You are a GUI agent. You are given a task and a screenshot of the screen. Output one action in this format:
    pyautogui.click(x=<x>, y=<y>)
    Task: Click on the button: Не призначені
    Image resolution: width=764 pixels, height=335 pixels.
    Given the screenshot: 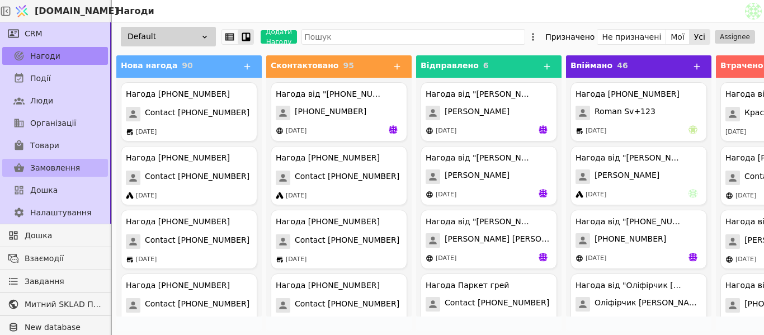 What is the action you would take?
    pyautogui.click(x=632, y=37)
    